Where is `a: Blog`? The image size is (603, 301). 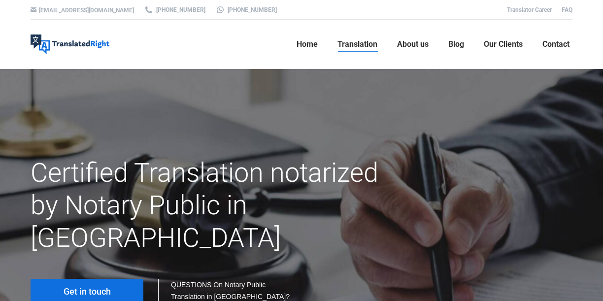
a: Blog is located at coordinates (456, 44).